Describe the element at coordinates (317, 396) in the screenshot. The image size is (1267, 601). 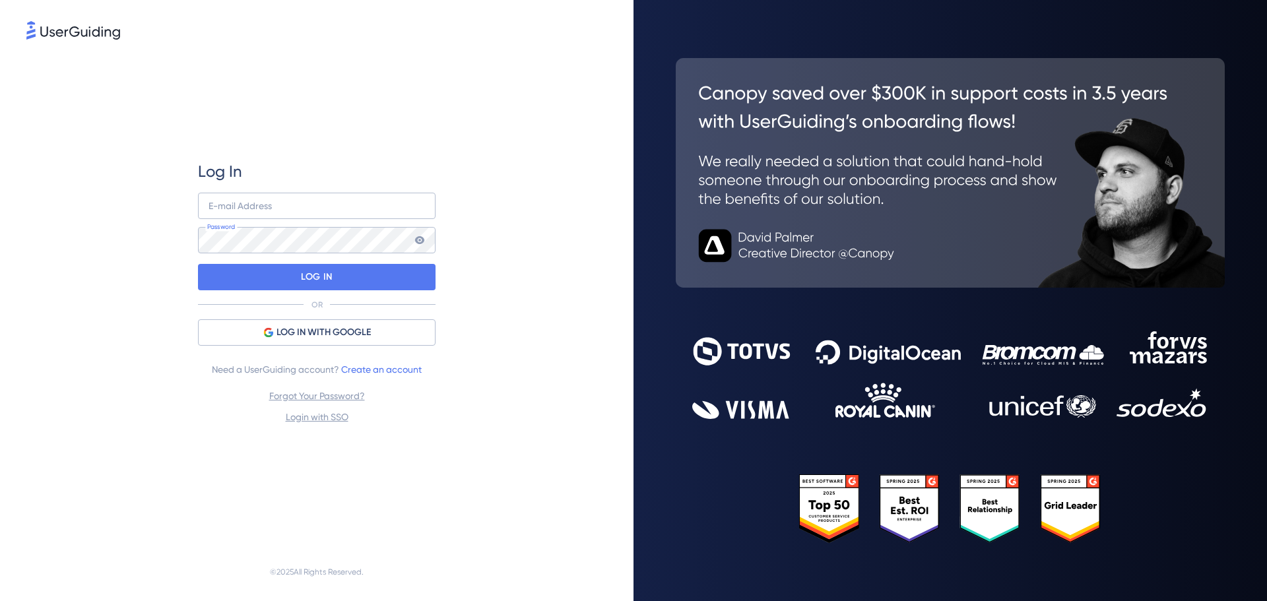
I see `a: Forgot Your Password?` at that location.